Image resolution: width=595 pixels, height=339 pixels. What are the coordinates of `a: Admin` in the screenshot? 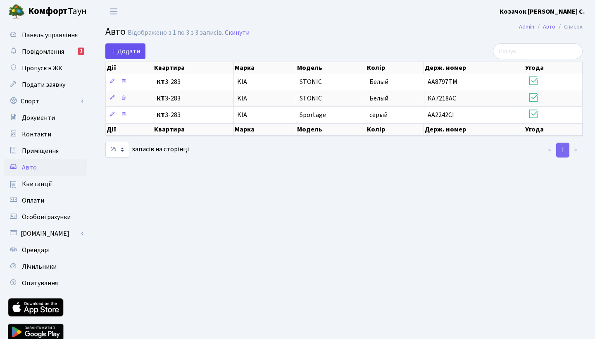 It's located at (526, 26).